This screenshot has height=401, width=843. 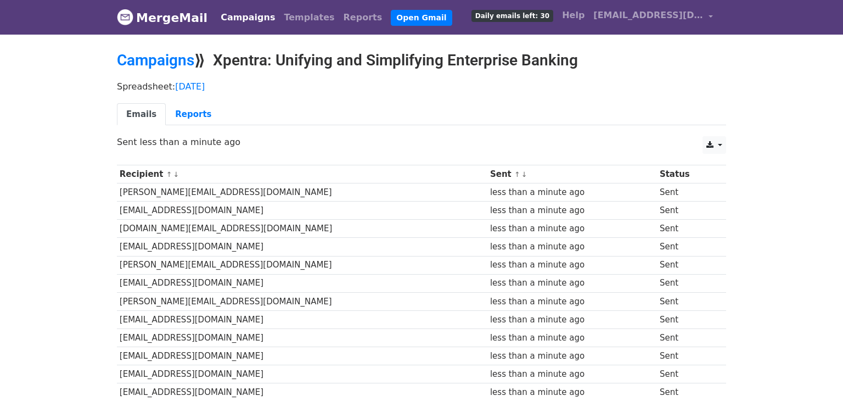 I want to click on img: MergeMail logo, so click(x=125, y=17).